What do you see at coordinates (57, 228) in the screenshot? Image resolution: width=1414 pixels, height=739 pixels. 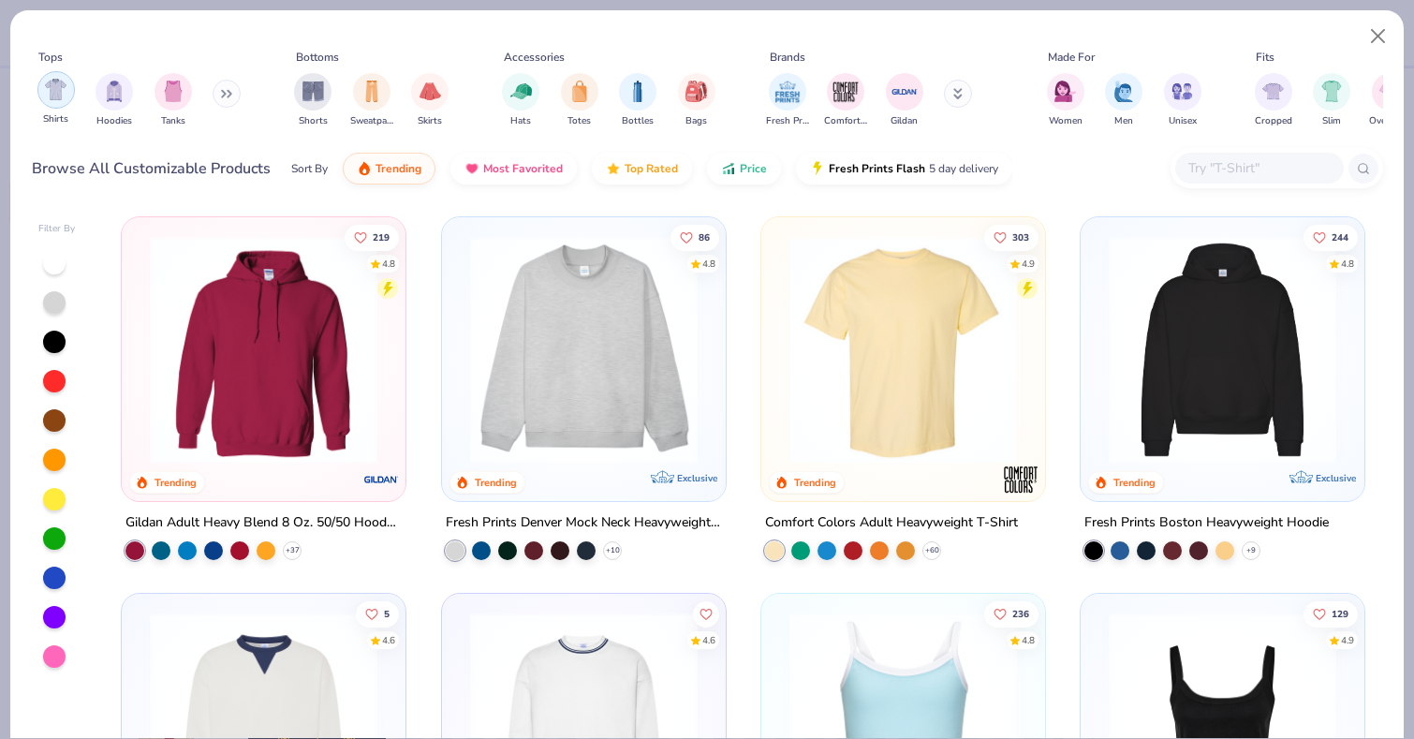 I see `div: Filter By` at bounding box center [57, 228].